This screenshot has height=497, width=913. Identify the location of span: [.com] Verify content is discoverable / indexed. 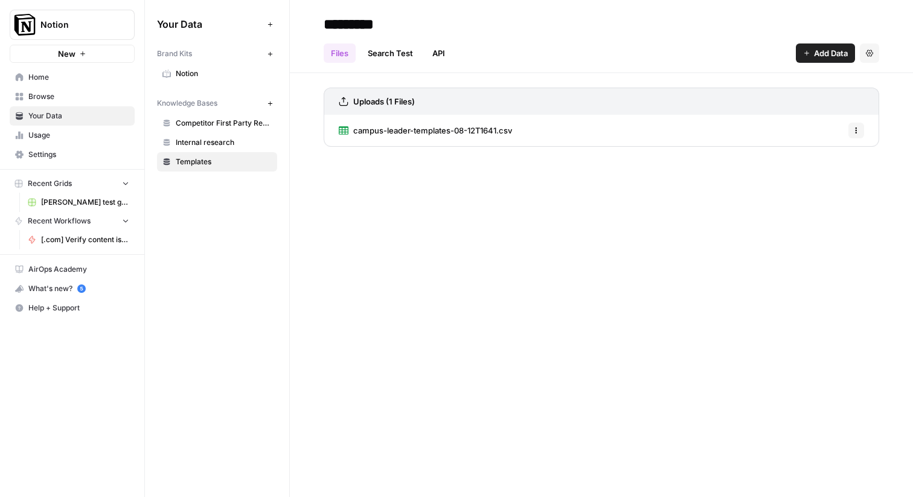
(85, 240).